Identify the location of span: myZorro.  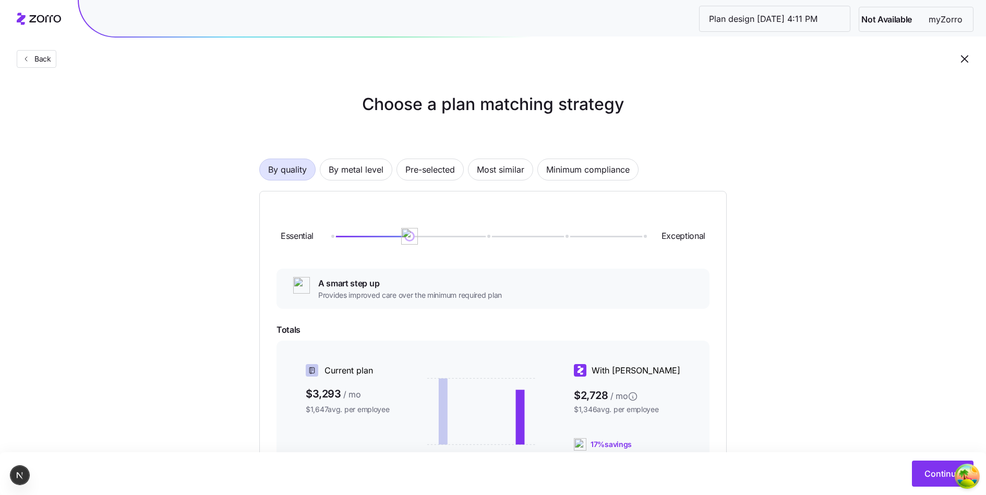
(945, 19).